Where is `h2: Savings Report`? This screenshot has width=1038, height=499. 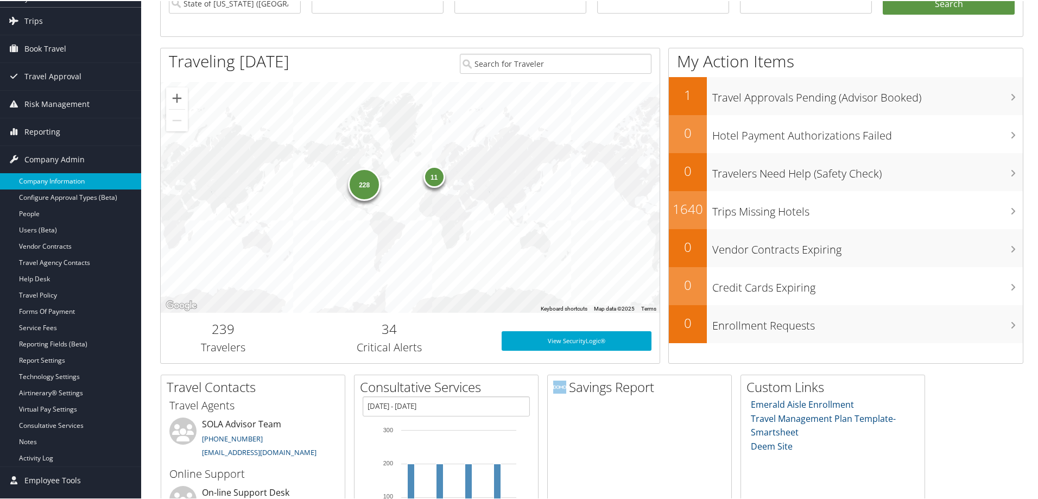
h2: Savings Report is located at coordinates (642, 386).